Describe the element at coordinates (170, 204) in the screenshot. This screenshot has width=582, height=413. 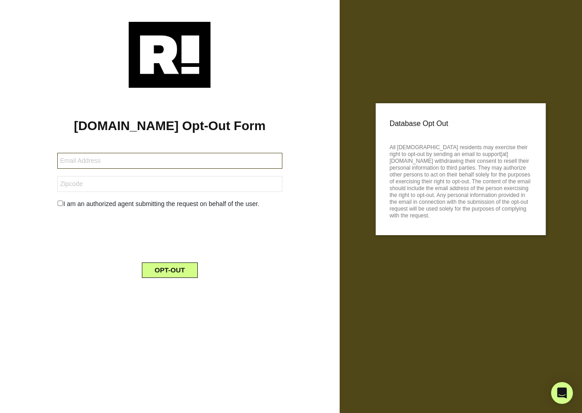
I see `div: I am an authorized agent submitting the request on behalf of the user.` at that location.